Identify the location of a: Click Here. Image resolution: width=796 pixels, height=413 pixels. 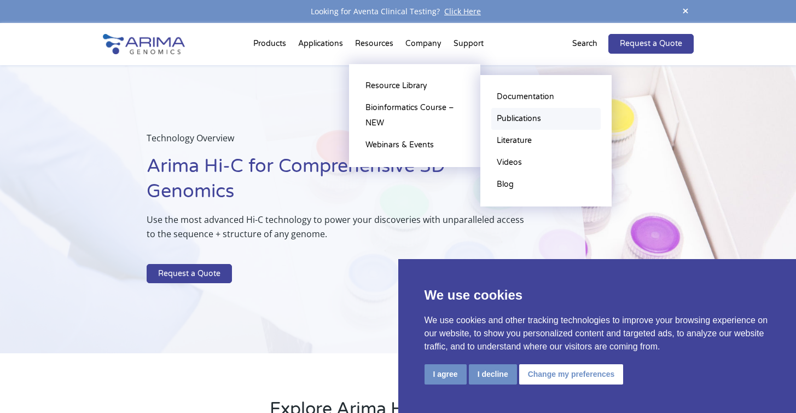
(462, 11).